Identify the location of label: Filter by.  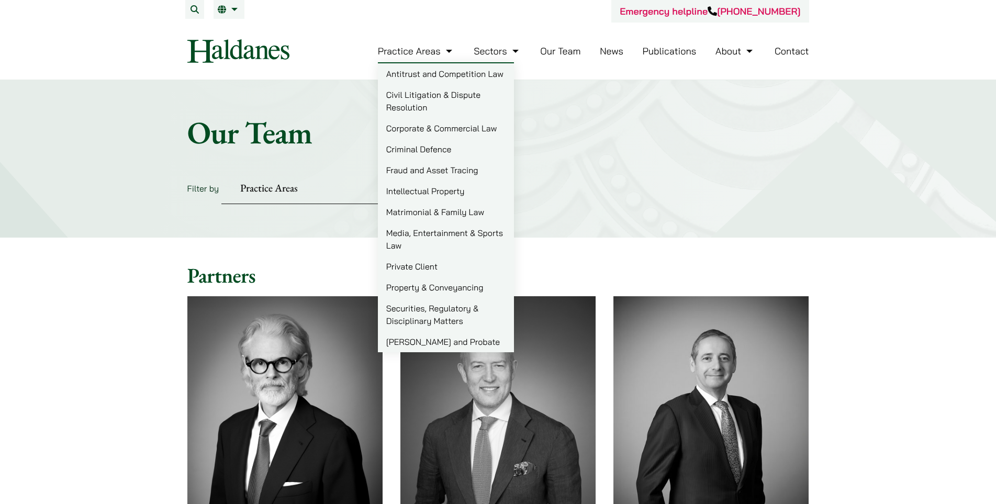
(203, 188).